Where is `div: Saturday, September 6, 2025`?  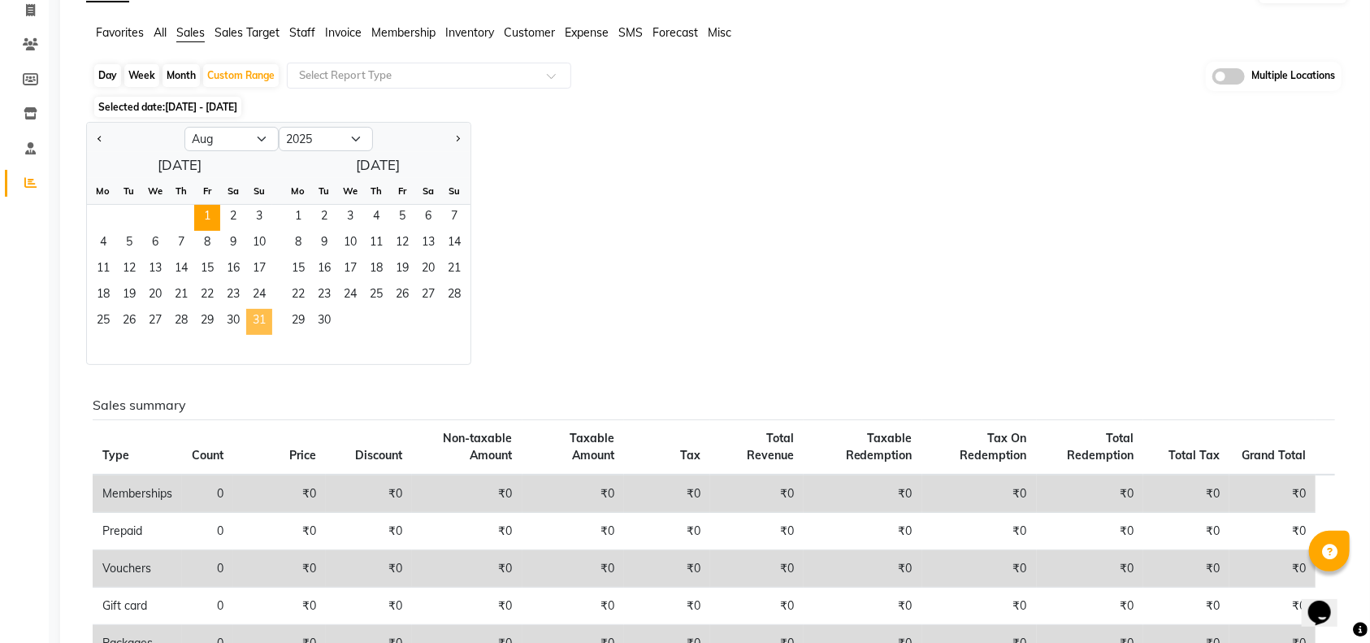
div: Saturday, September 6, 2025 is located at coordinates (428, 218).